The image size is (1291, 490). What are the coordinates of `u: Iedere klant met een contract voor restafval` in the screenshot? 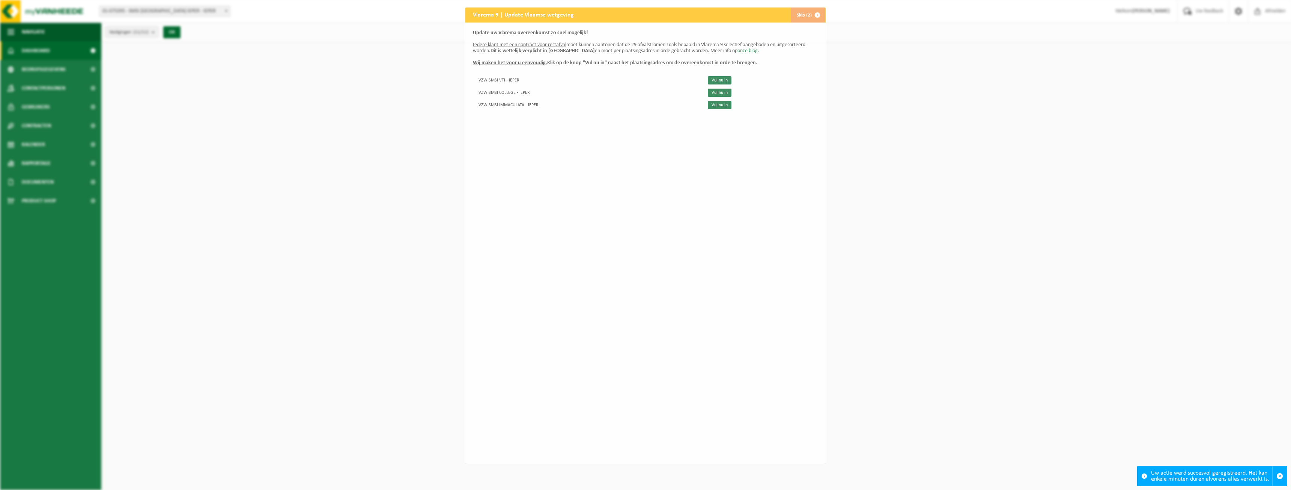 It's located at (520, 45).